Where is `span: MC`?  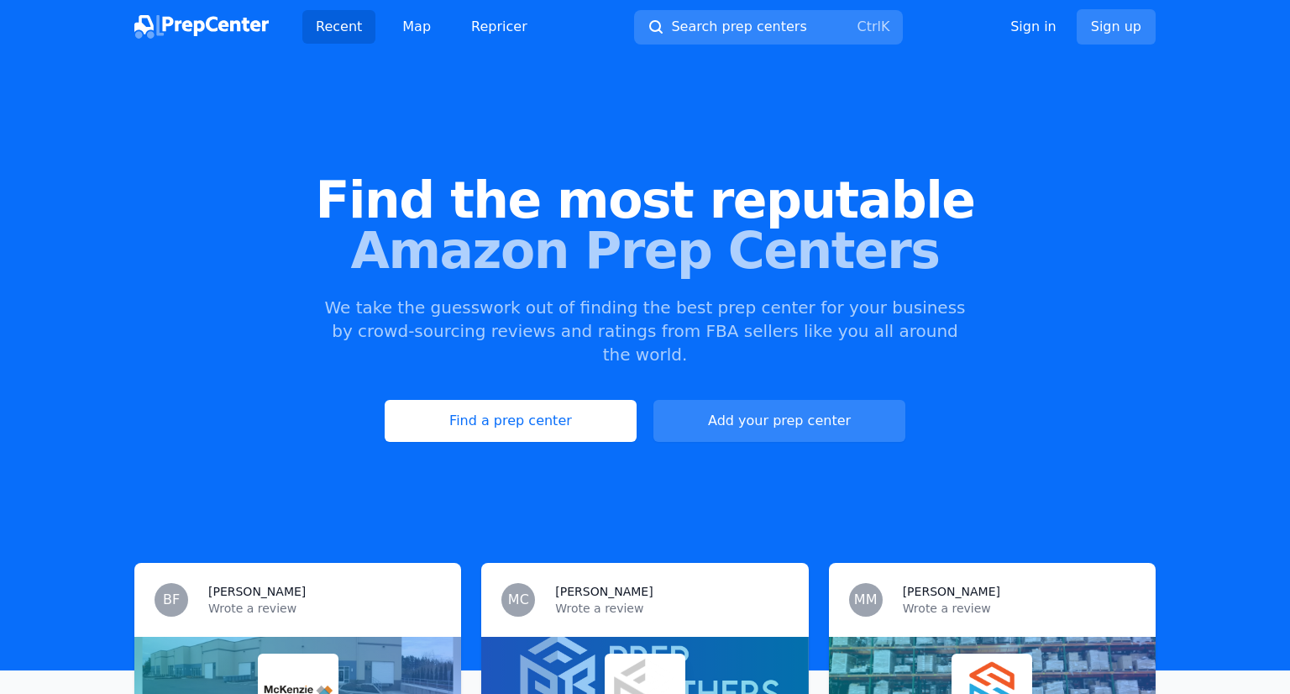
span: MC is located at coordinates (518, 600).